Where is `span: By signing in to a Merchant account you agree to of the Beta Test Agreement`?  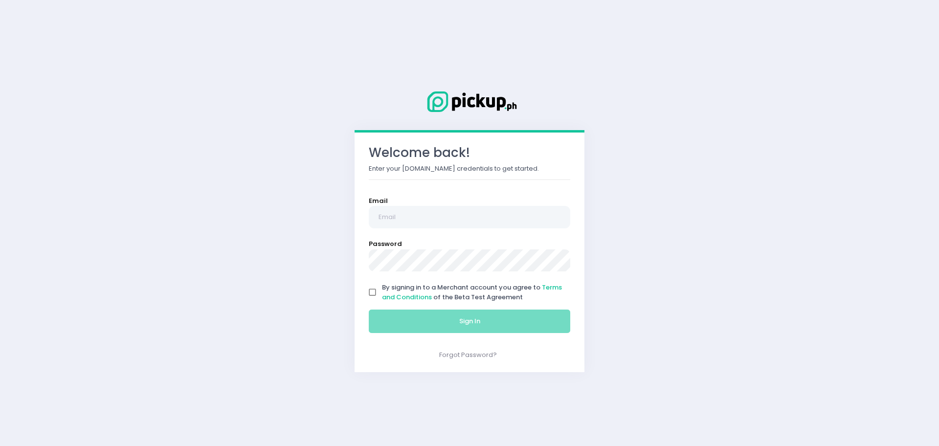 span: By signing in to a Merchant account you agree to of the Beta Test Agreement is located at coordinates (472, 292).